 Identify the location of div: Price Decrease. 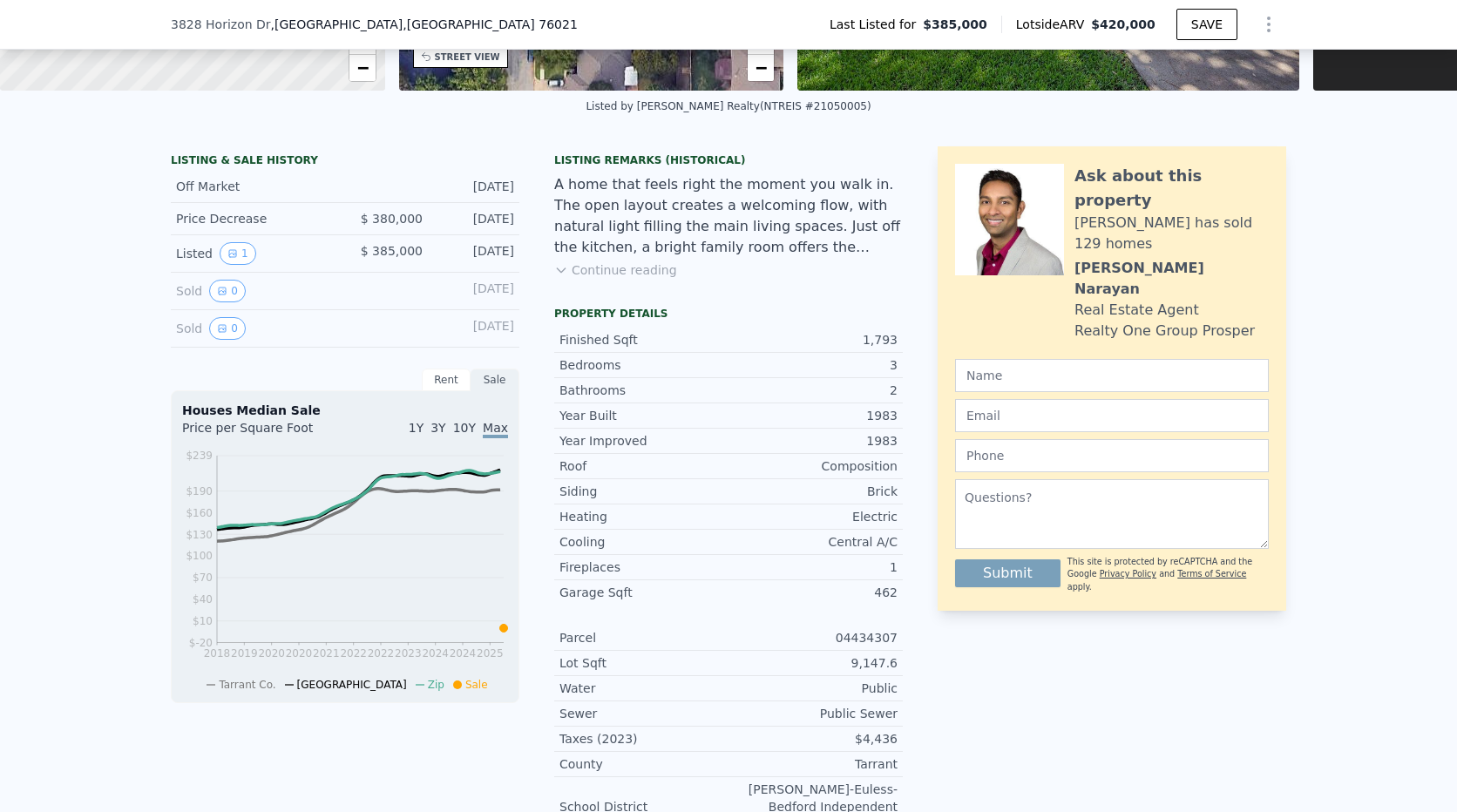
(254, 219).